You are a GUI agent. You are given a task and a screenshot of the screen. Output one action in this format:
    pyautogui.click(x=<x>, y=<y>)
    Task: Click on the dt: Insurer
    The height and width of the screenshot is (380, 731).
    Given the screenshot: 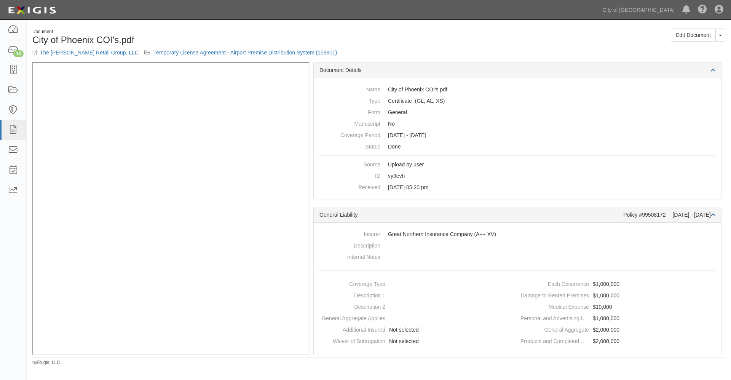 What is the action you would take?
    pyautogui.click(x=350, y=233)
    